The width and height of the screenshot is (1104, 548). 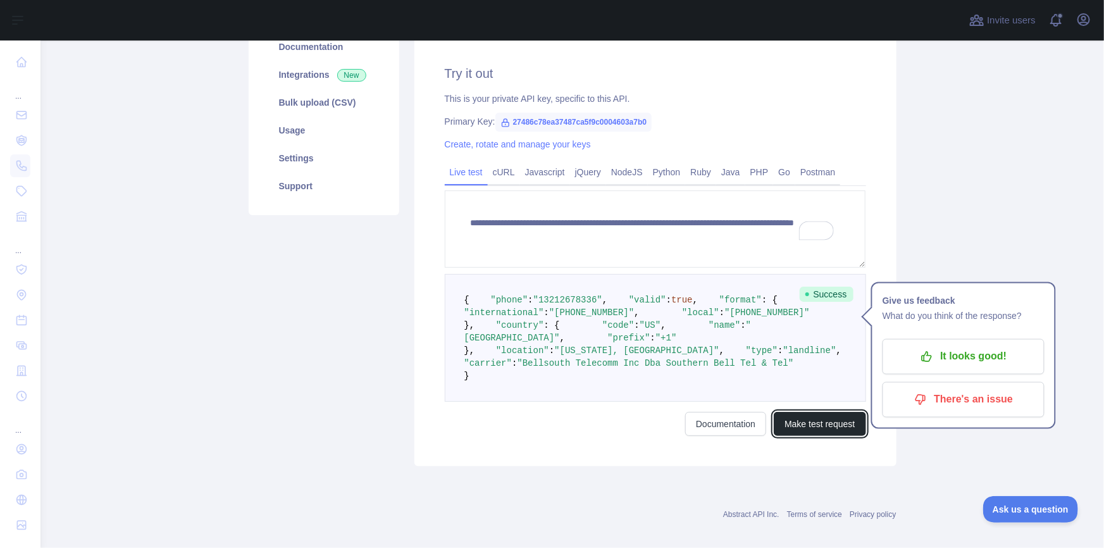 What do you see at coordinates (504, 172) in the screenshot?
I see `a: cURL` at bounding box center [504, 172].